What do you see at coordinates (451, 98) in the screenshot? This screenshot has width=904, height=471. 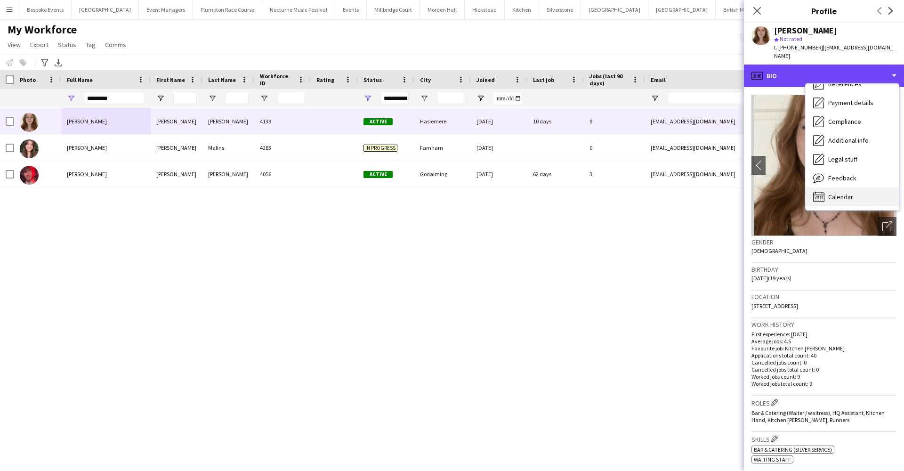 I see `input: City Filter Input` at bounding box center [451, 98].